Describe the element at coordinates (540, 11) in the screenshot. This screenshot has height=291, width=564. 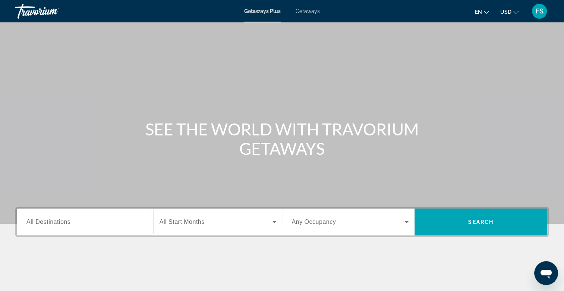
I see `span: FS` at that location.